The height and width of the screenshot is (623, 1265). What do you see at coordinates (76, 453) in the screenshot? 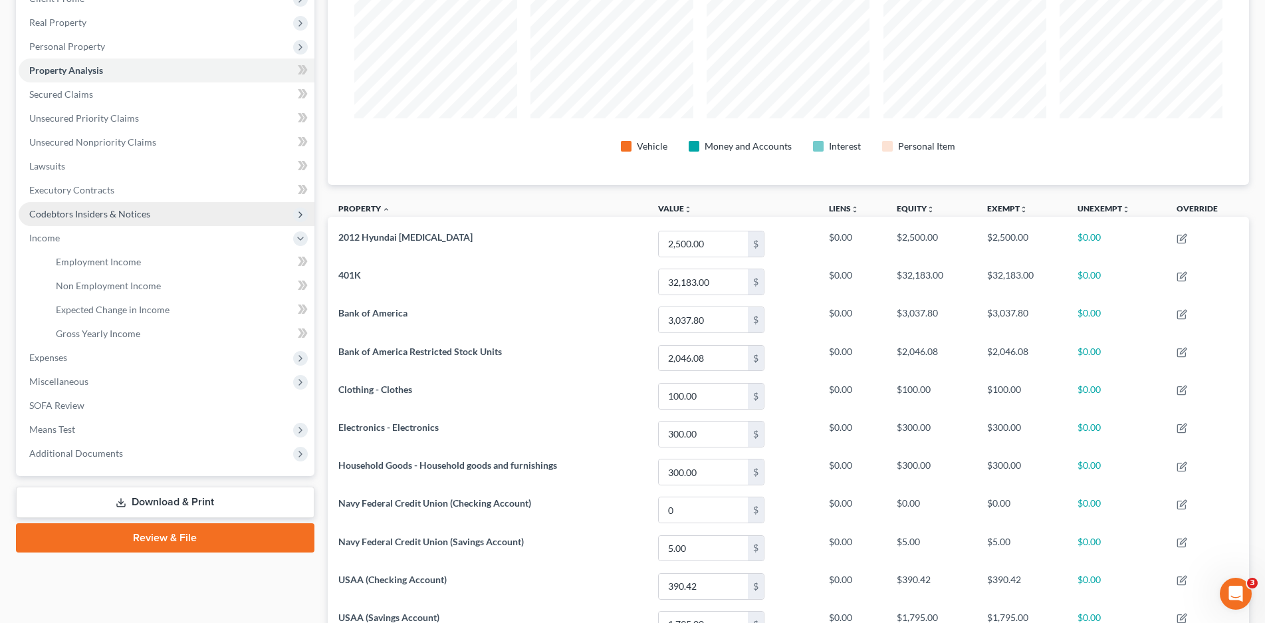
I see `span: Additional Documents` at bounding box center [76, 453].